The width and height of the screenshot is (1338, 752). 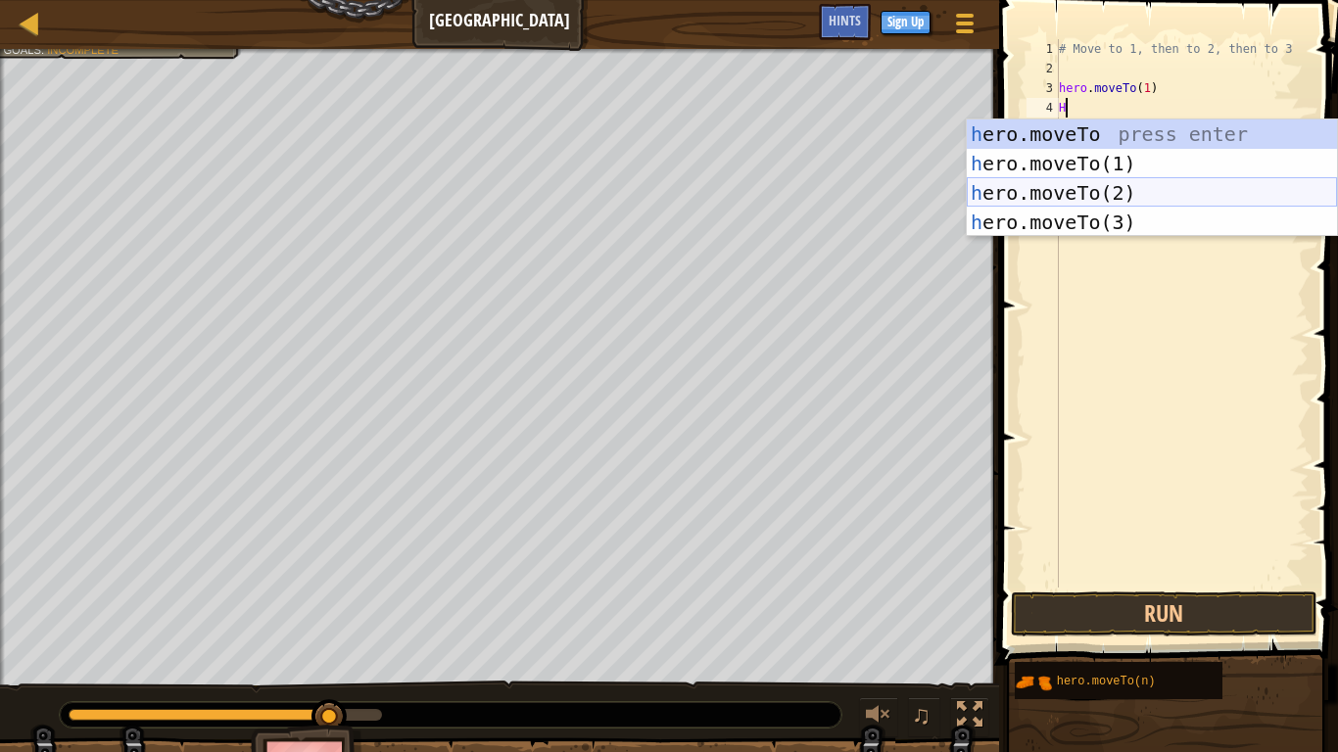 What do you see at coordinates (1034, 683) in the screenshot?
I see `img: portrait.png` at bounding box center [1034, 683].